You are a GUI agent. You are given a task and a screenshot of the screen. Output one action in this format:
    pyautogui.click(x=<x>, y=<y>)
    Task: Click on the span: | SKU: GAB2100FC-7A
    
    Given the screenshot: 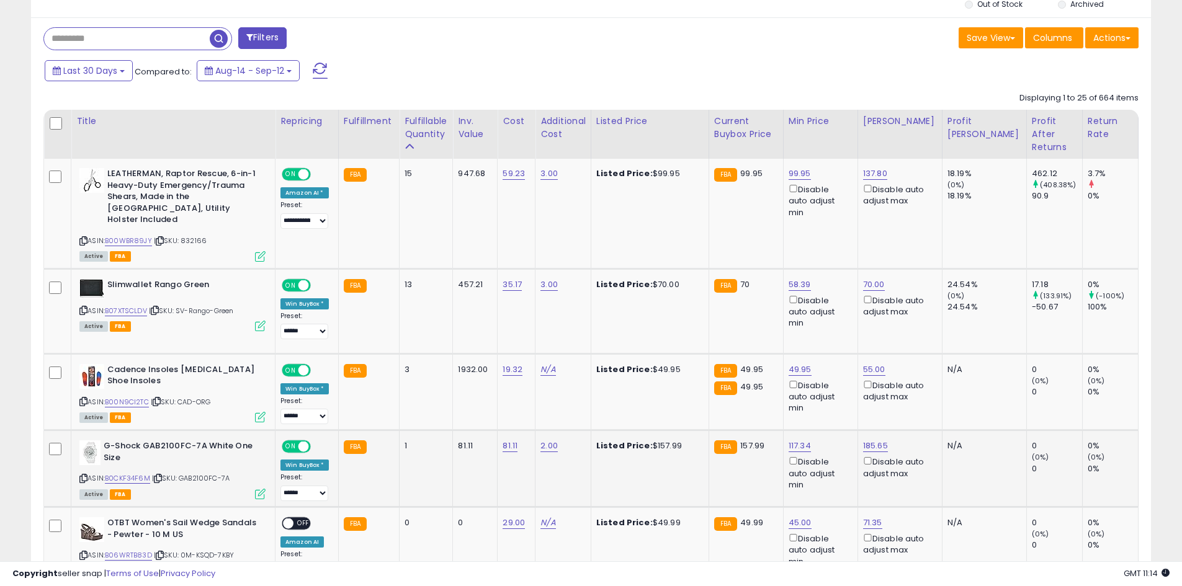 What is the action you would take?
    pyautogui.click(x=190, y=478)
    